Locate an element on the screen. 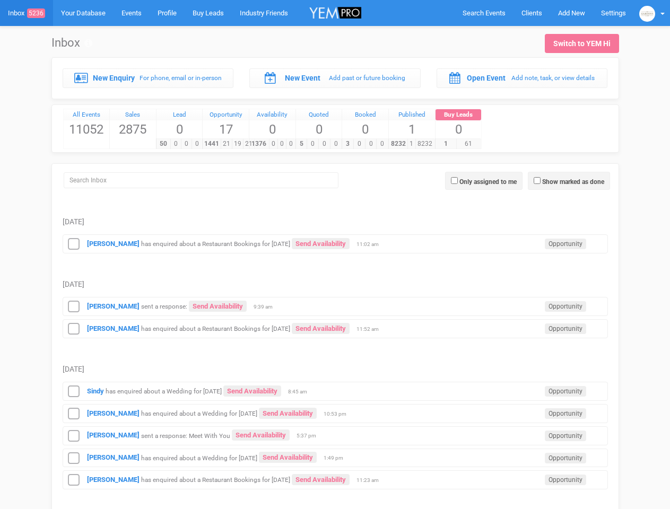  span: Add New is located at coordinates (572, 13).